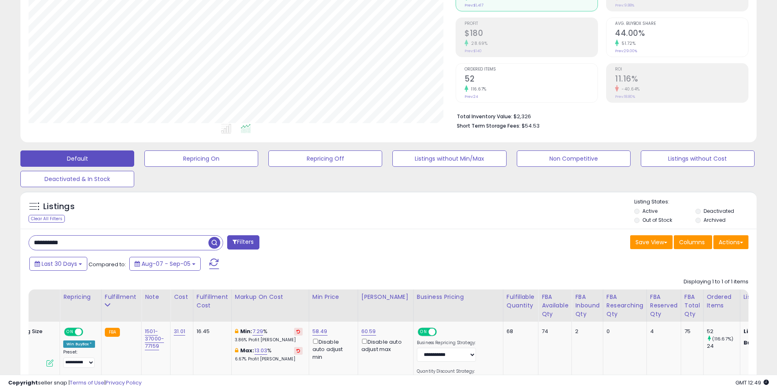 This screenshot has width=777, height=391. Describe the element at coordinates (77, 159) in the screenshot. I see `button: Default` at that location.